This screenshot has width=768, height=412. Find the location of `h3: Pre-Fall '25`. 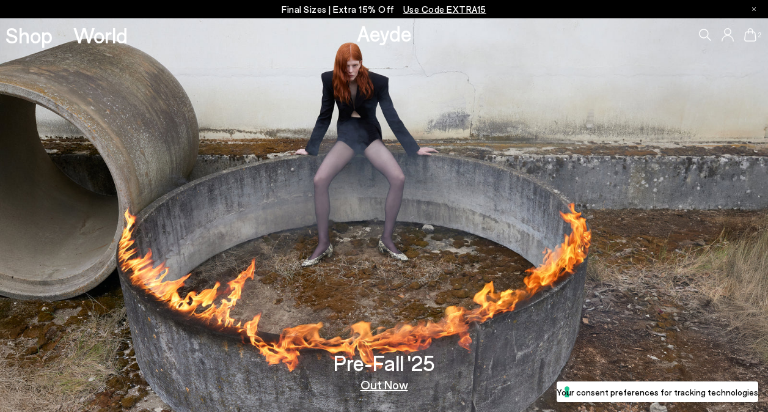

h3: Pre-Fall '25 is located at coordinates (384, 362).